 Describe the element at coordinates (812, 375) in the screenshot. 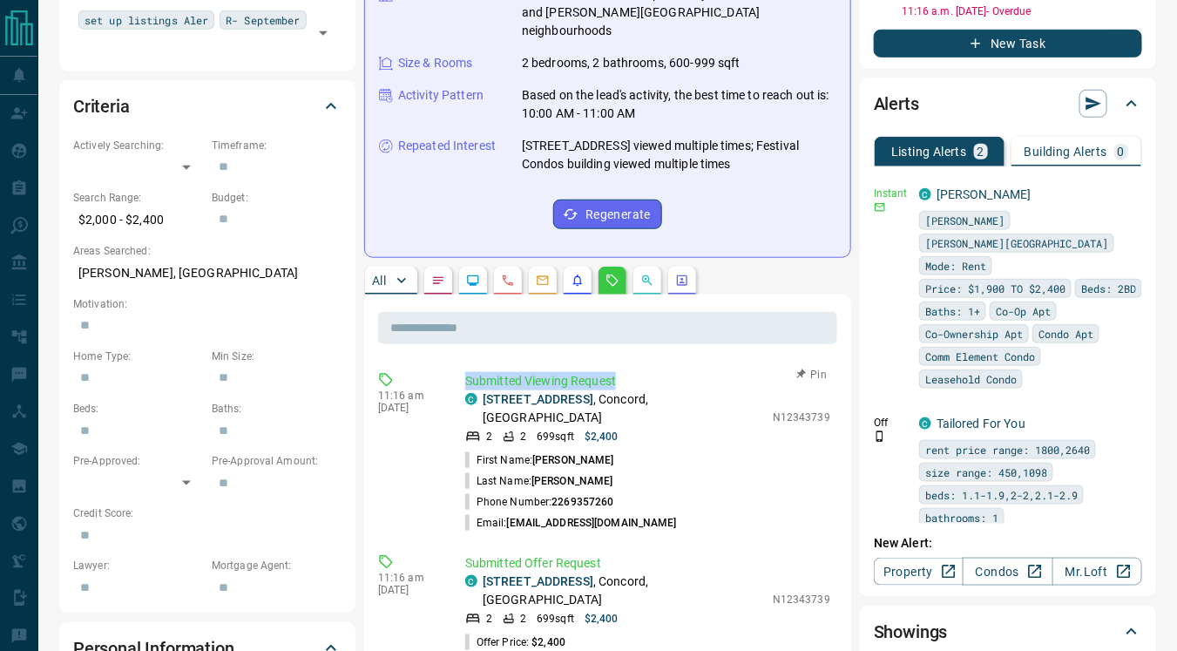

I see `button: Pin` at that location.